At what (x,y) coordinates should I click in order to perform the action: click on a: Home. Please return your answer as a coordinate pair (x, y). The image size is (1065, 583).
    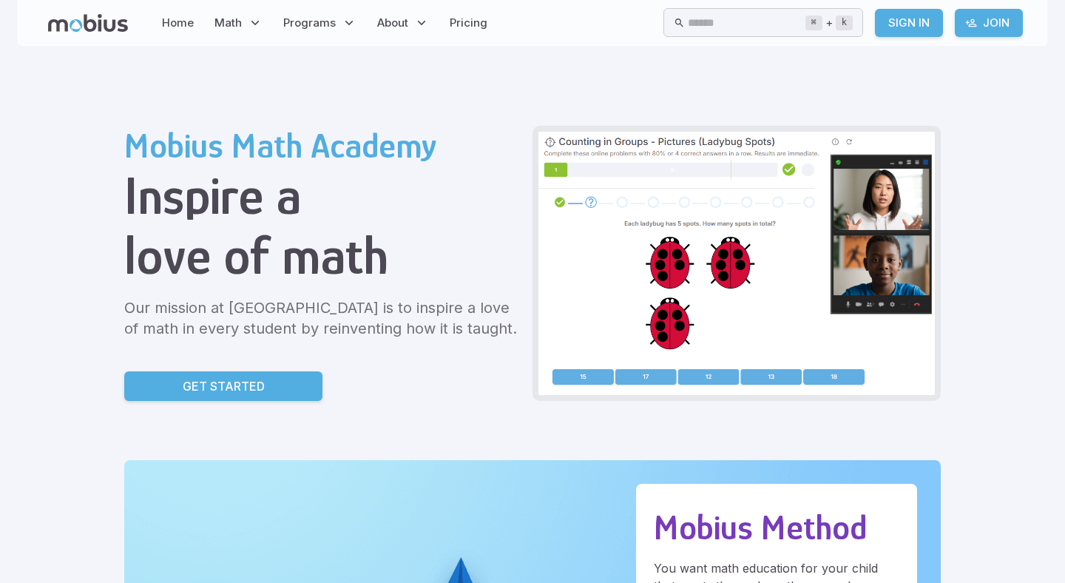
    Looking at the image, I should click on (178, 23).